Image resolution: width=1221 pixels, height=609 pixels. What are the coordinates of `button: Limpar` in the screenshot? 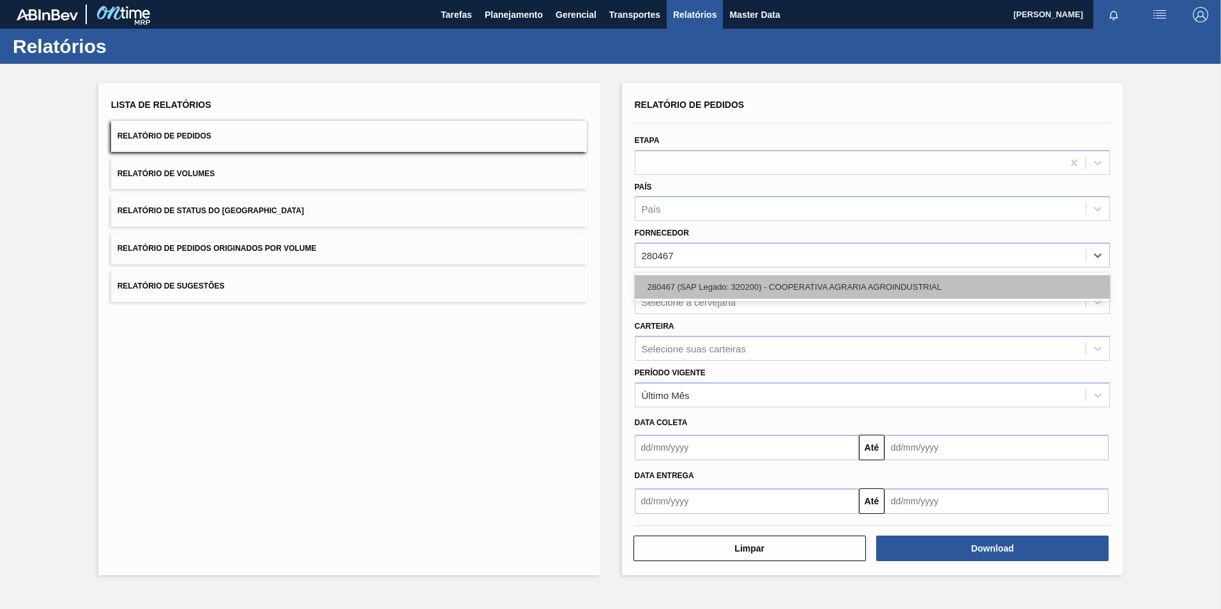 It's located at (750, 549).